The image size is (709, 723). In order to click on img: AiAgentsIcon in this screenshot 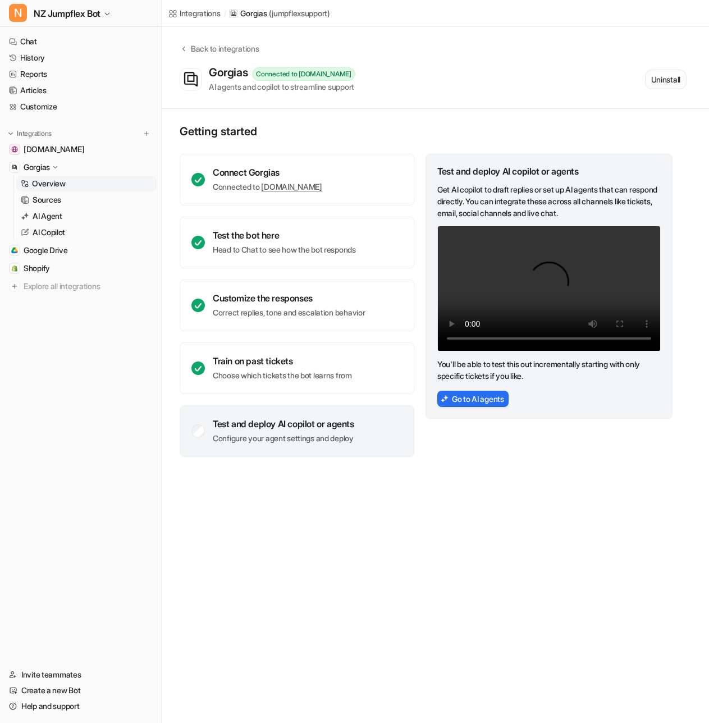, I will do `click(445, 399)`.